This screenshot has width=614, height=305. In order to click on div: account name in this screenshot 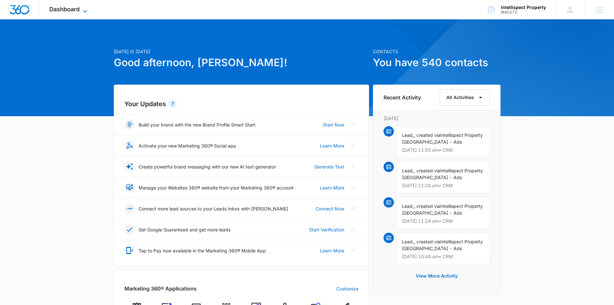, I will do `click(524, 7)`.